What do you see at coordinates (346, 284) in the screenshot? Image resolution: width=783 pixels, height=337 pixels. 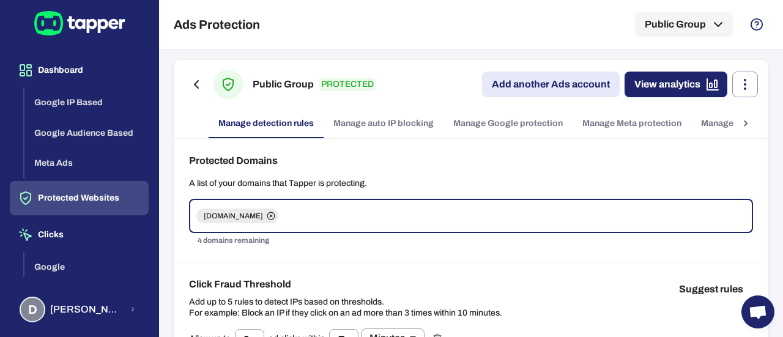 I see `h6: Click Fraud Threshold` at bounding box center [346, 284].